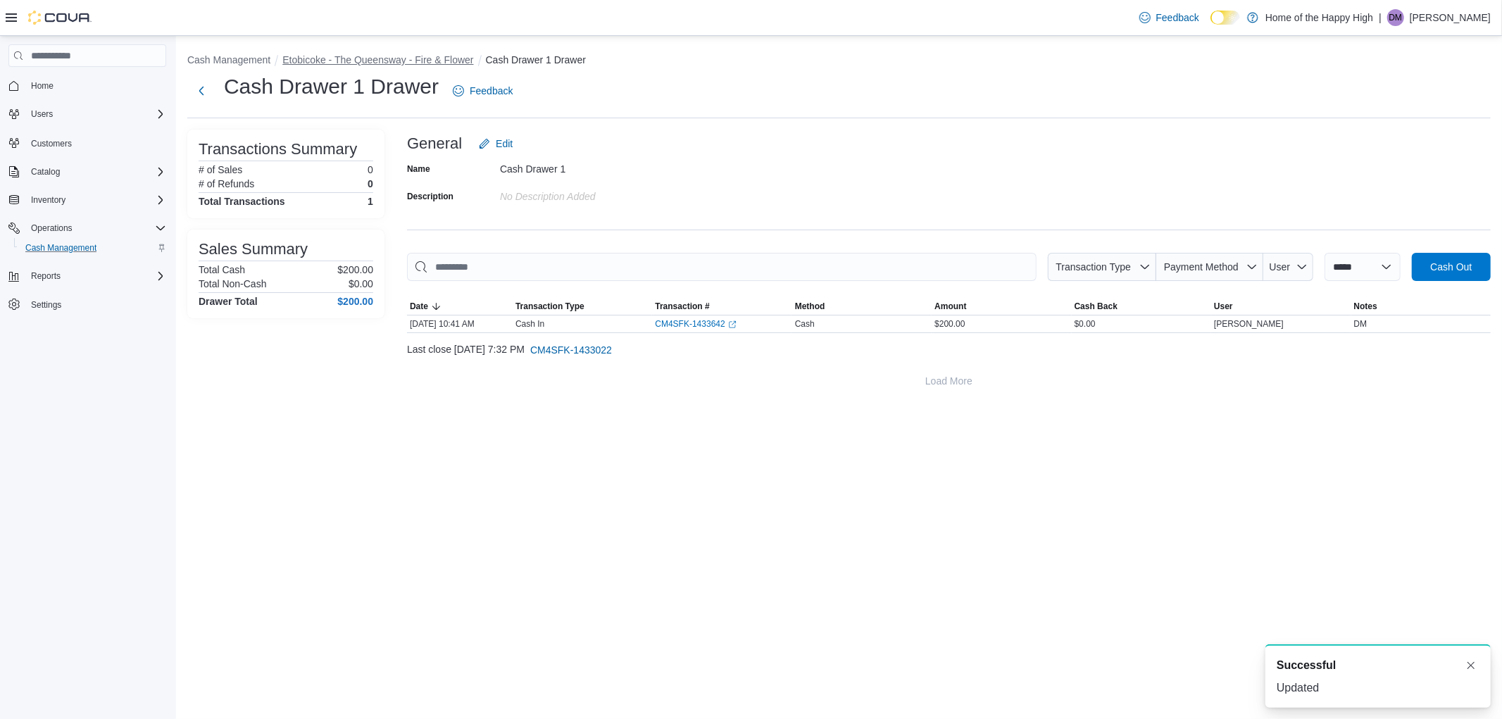 The image size is (1502, 719). I want to click on a: CM4SFK-1433642External link, so click(695, 324).